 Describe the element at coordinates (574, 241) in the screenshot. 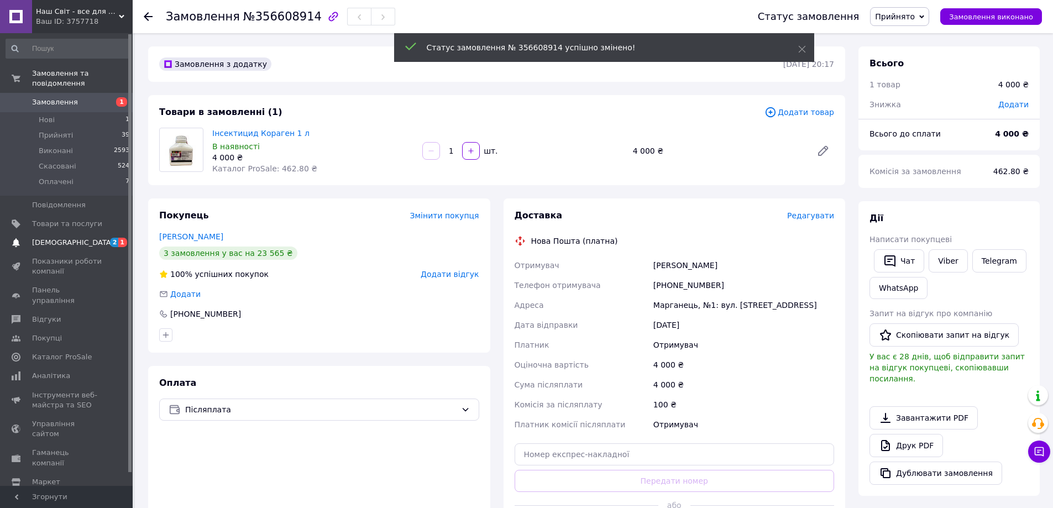

I see `div: Нова Пошта (платна)` at that location.